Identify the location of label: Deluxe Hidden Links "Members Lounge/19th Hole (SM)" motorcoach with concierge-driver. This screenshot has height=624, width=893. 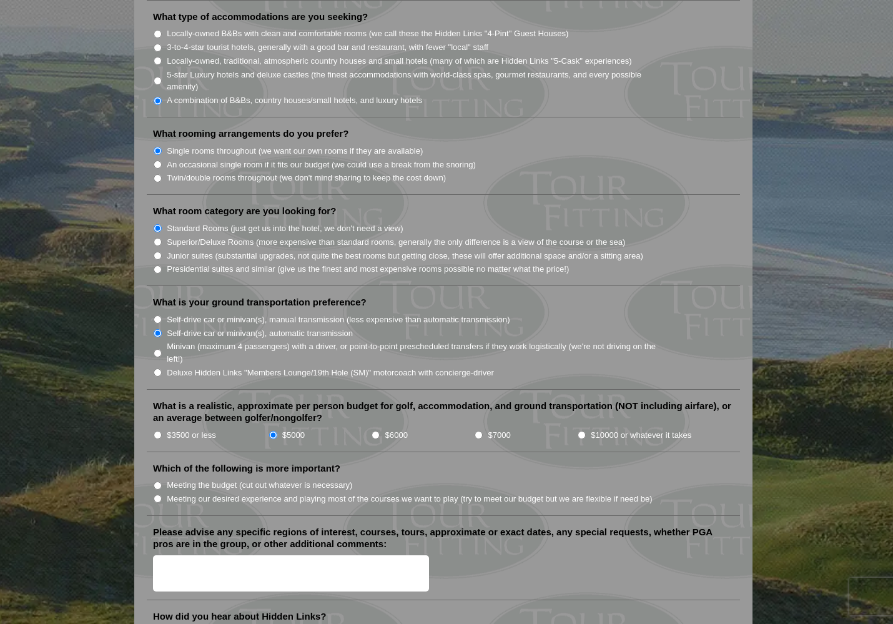
(330, 373).